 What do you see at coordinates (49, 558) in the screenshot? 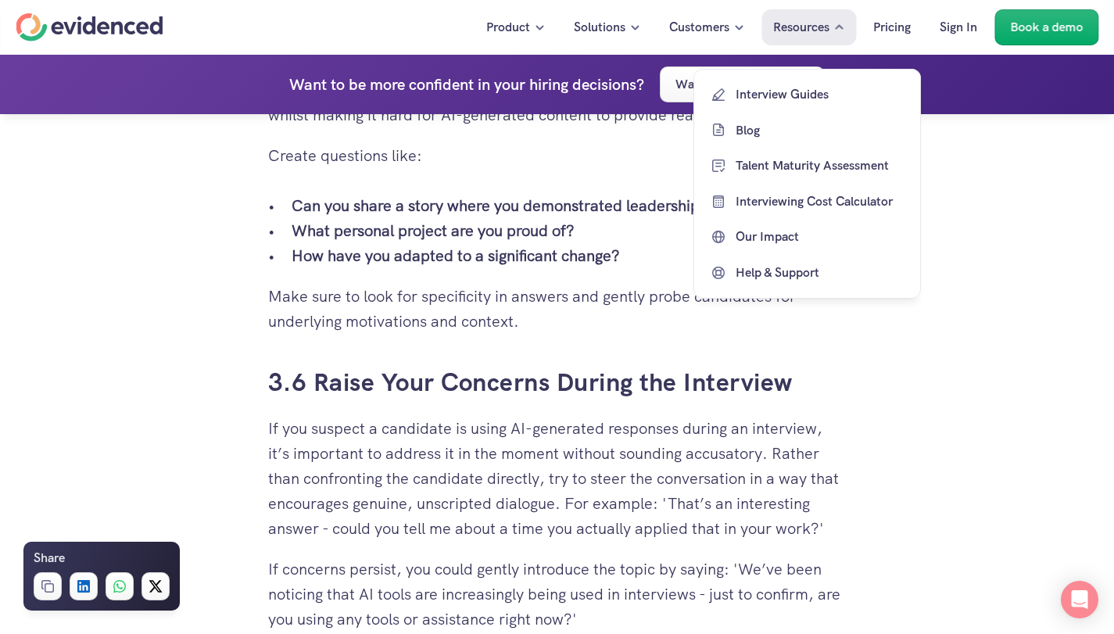
I see `h6: Share` at bounding box center [49, 558].